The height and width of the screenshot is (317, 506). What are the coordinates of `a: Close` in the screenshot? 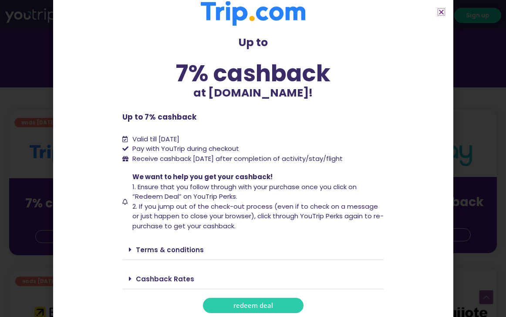 It's located at (441, 12).